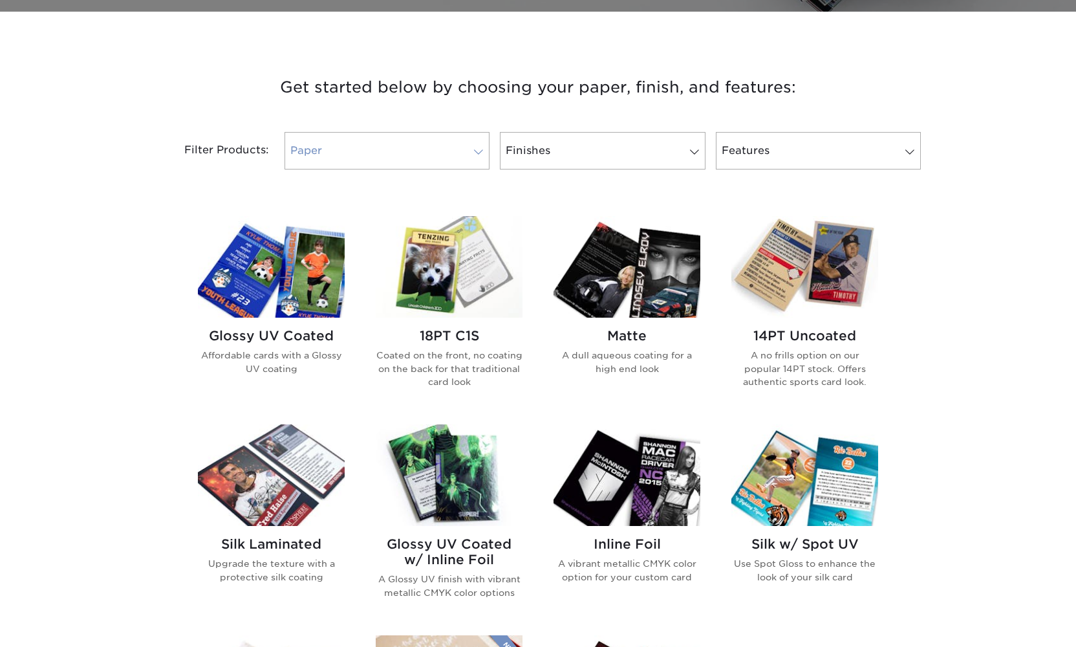 Image resolution: width=1076 pixels, height=647 pixels. Describe the element at coordinates (449, 267) in the screenshot. I see `img: 18PT C1S Trading Cards` at that location.